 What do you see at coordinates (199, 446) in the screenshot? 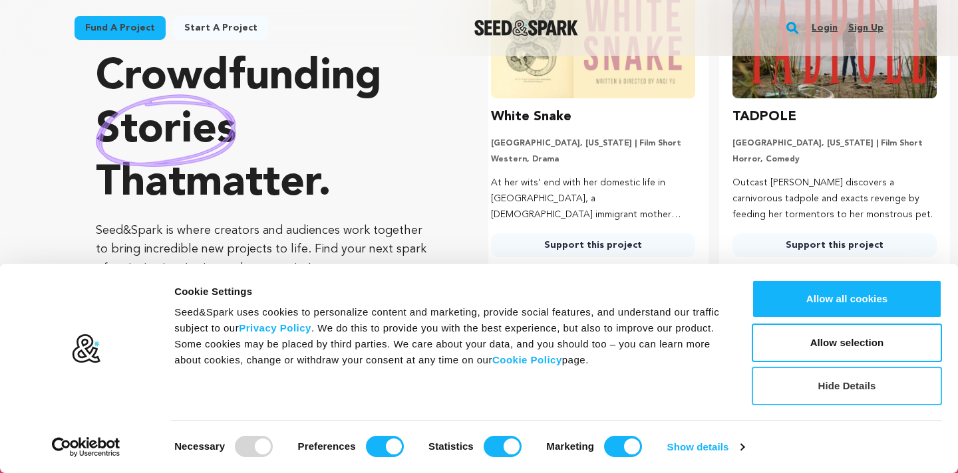
I see `strong: Necessary` at bounding box center [199, 446].